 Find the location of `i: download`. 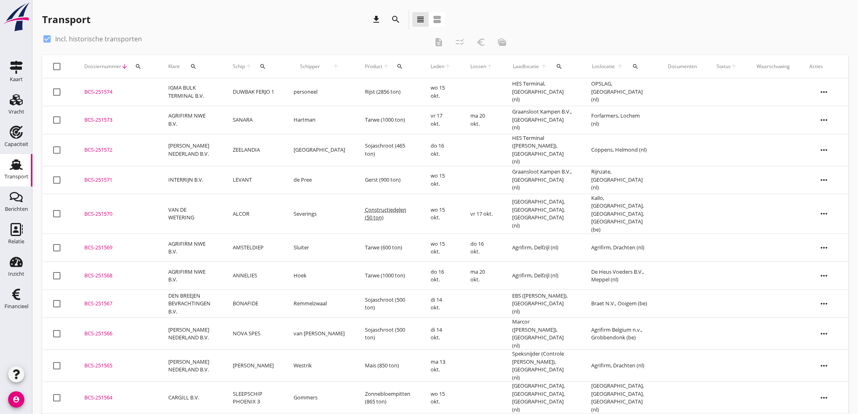

i: download is located at coordinates (376, 19).